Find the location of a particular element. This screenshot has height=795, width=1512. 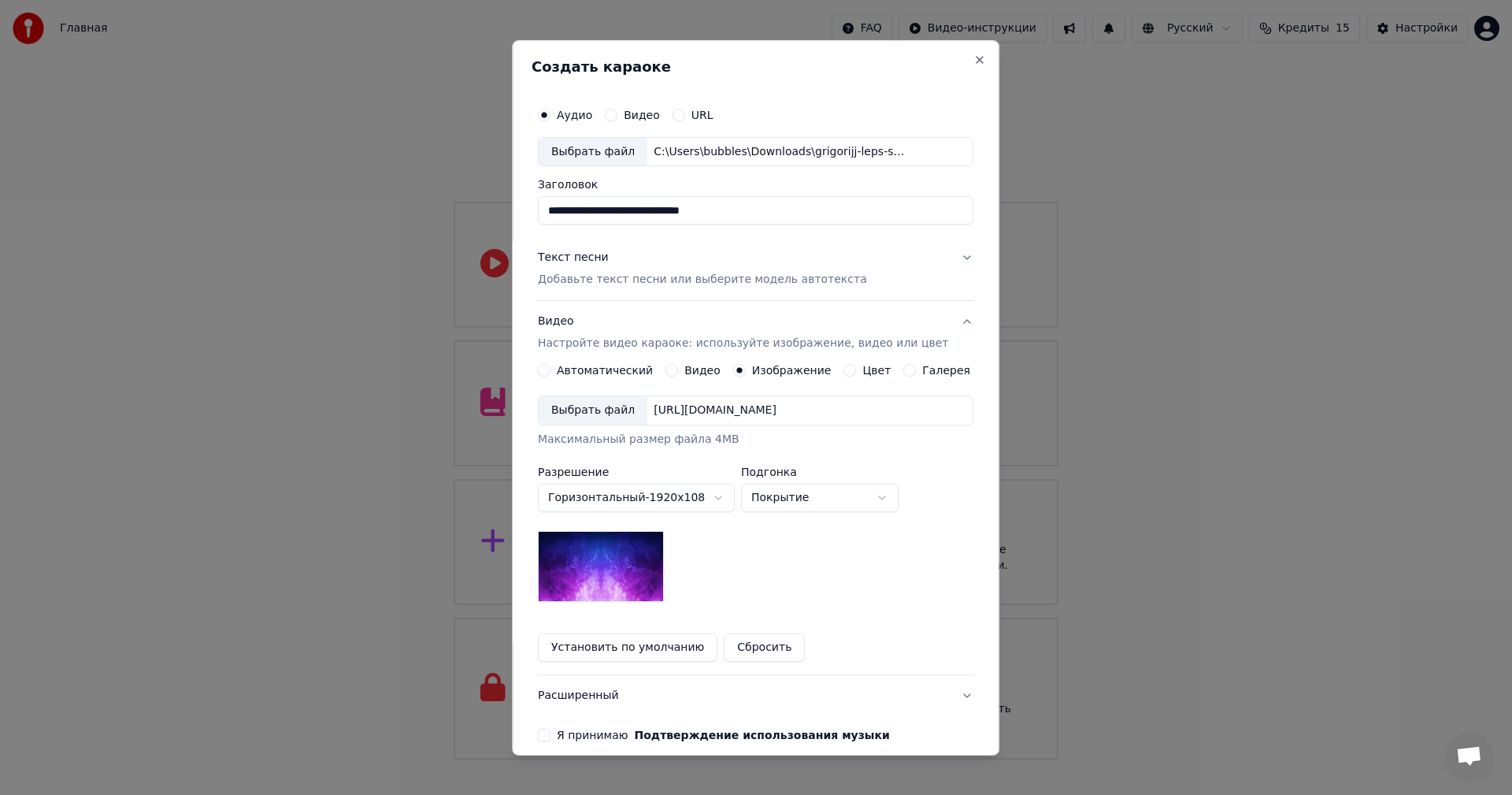

button: Текст песниДобавьте текст песни или выберите модель автотекста is located at coordinates (755, 269).